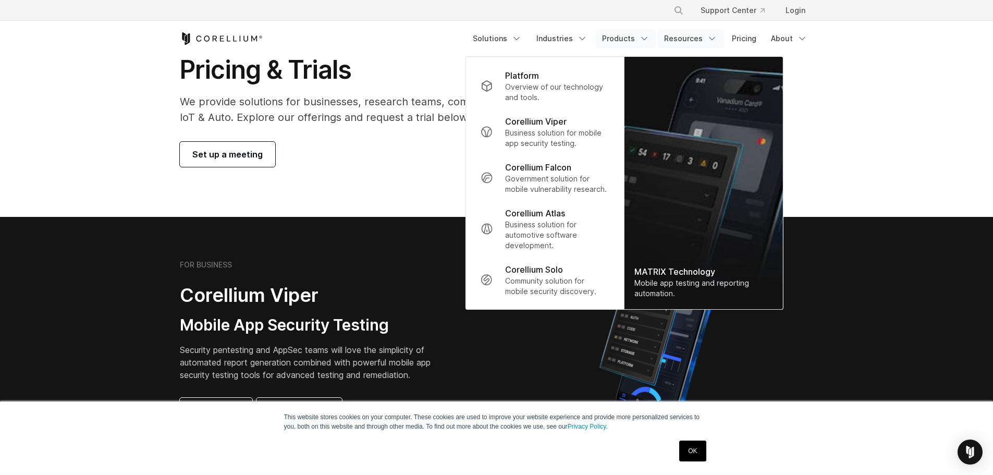 The width and height of the screenshot is (993, 475). Describe the element at coordinates (626, 39) in the screenshot. I see `a: Products` at that location.